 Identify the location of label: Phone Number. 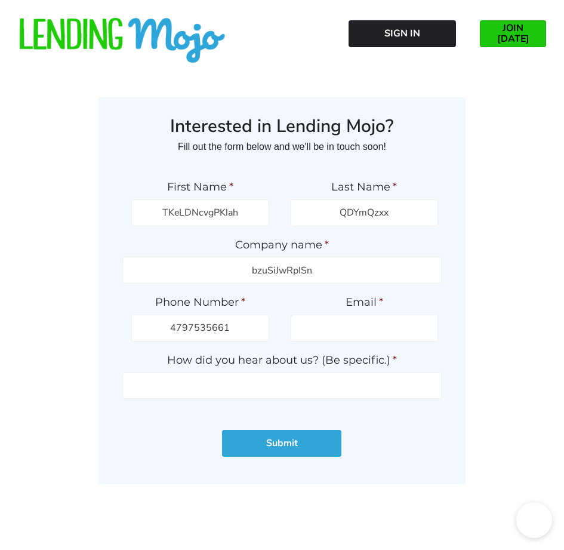
(201, 302).